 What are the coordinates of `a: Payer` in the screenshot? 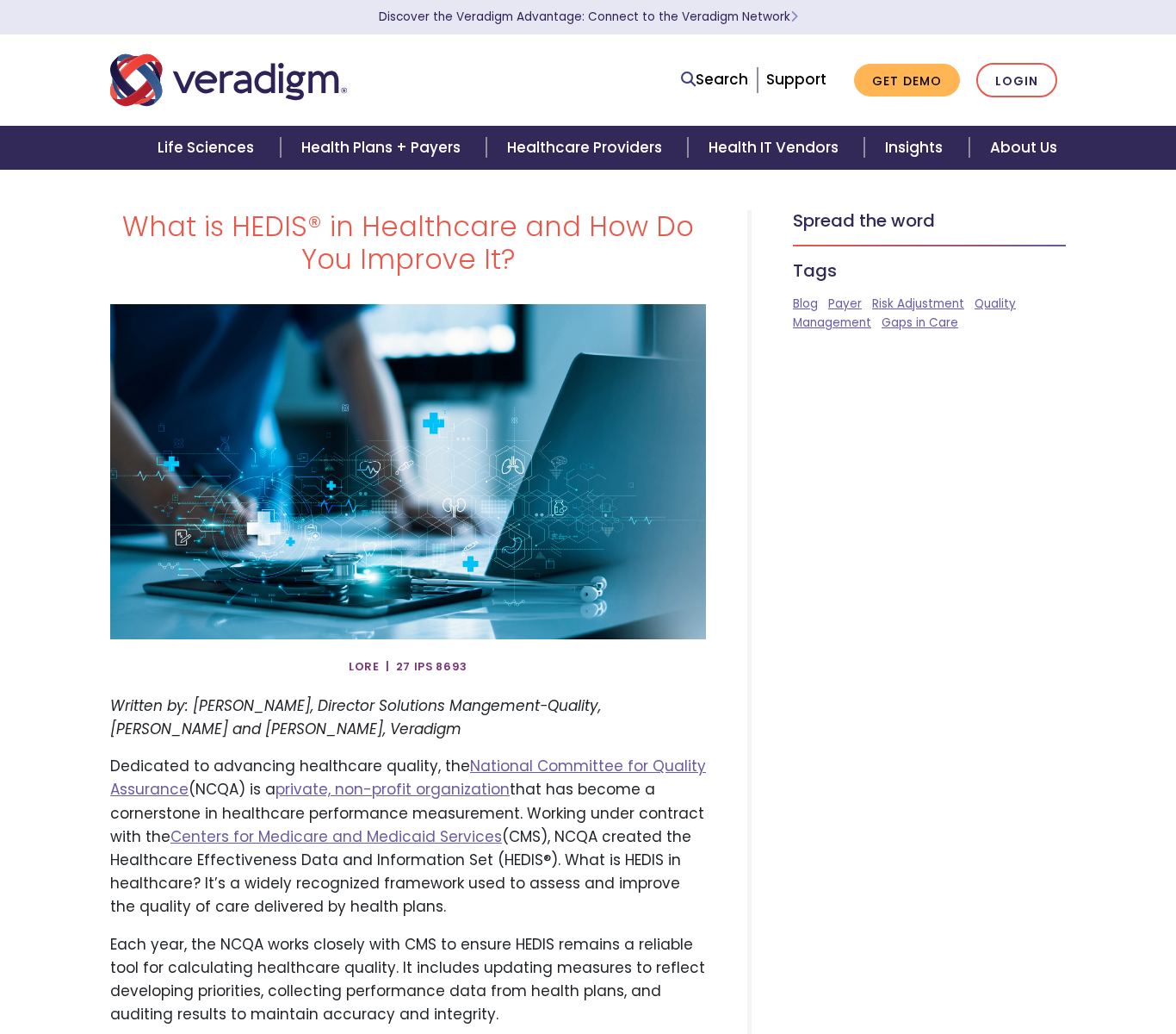 It's located at (845, 303).